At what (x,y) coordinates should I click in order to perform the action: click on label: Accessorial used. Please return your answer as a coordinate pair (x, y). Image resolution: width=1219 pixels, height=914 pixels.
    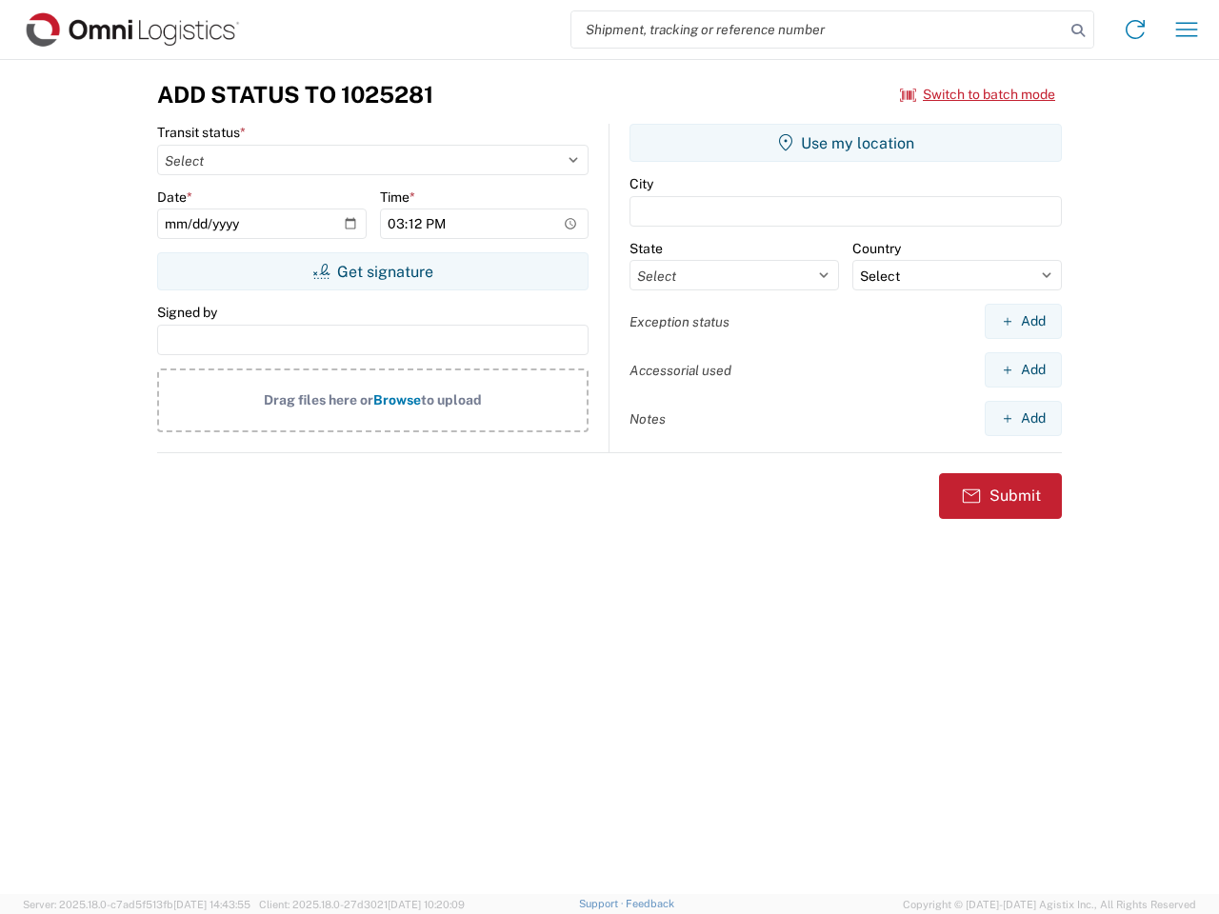
    Looking at the image, I should click on (680, 370).